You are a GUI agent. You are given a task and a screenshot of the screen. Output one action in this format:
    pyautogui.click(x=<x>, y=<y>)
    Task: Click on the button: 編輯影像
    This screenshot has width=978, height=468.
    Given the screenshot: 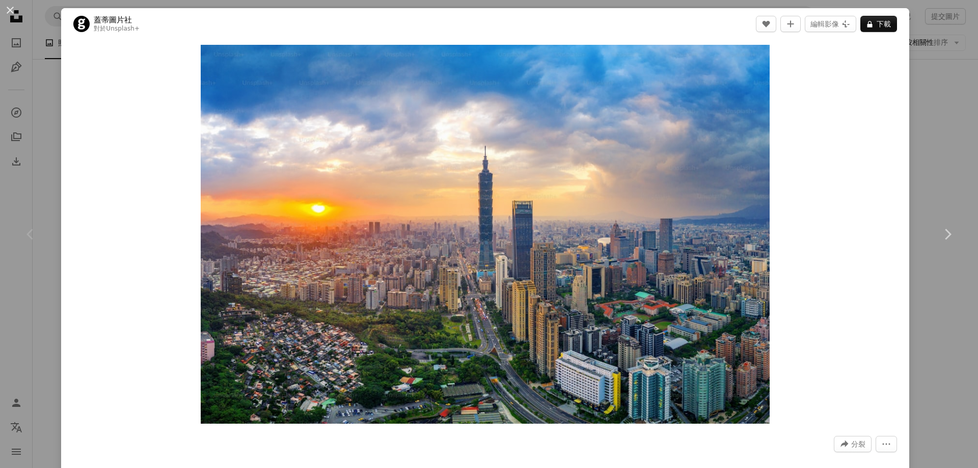 What is the action you would take?
    pyautogui.click(x=831, y=24)
    